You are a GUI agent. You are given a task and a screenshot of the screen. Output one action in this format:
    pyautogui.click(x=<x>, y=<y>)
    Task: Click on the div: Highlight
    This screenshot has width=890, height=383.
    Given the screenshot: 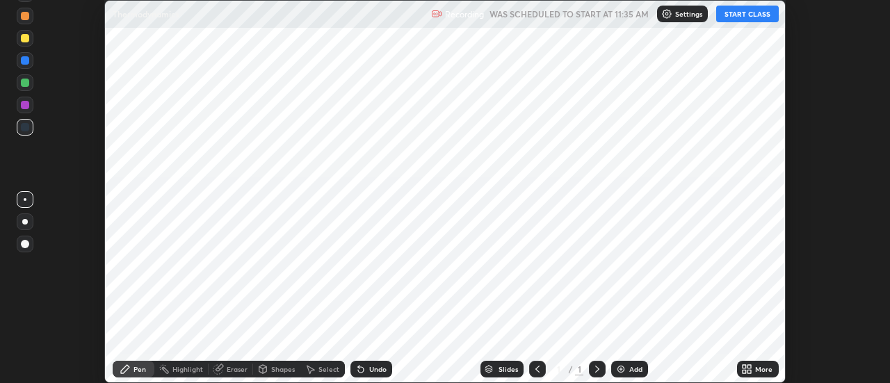 What is the action you would take?
    pyautogui.click(x=188, y=369)
    